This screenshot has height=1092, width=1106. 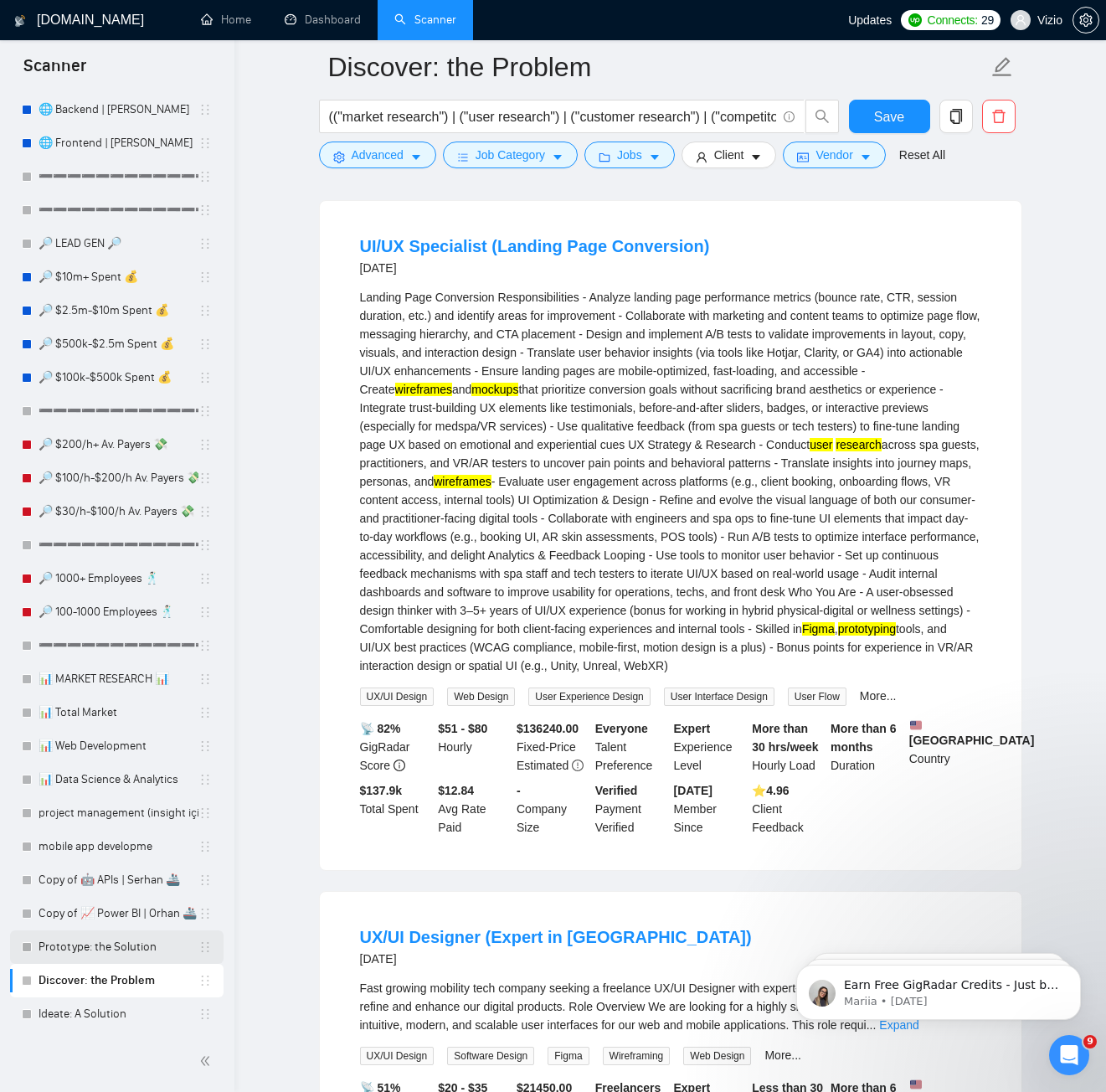 What do you see at coordinates (118, 512) in the screenshot?
I see `a: 🔎 $30/h-$100/h Av. Payers 💸` at bounding box center [118, 512].